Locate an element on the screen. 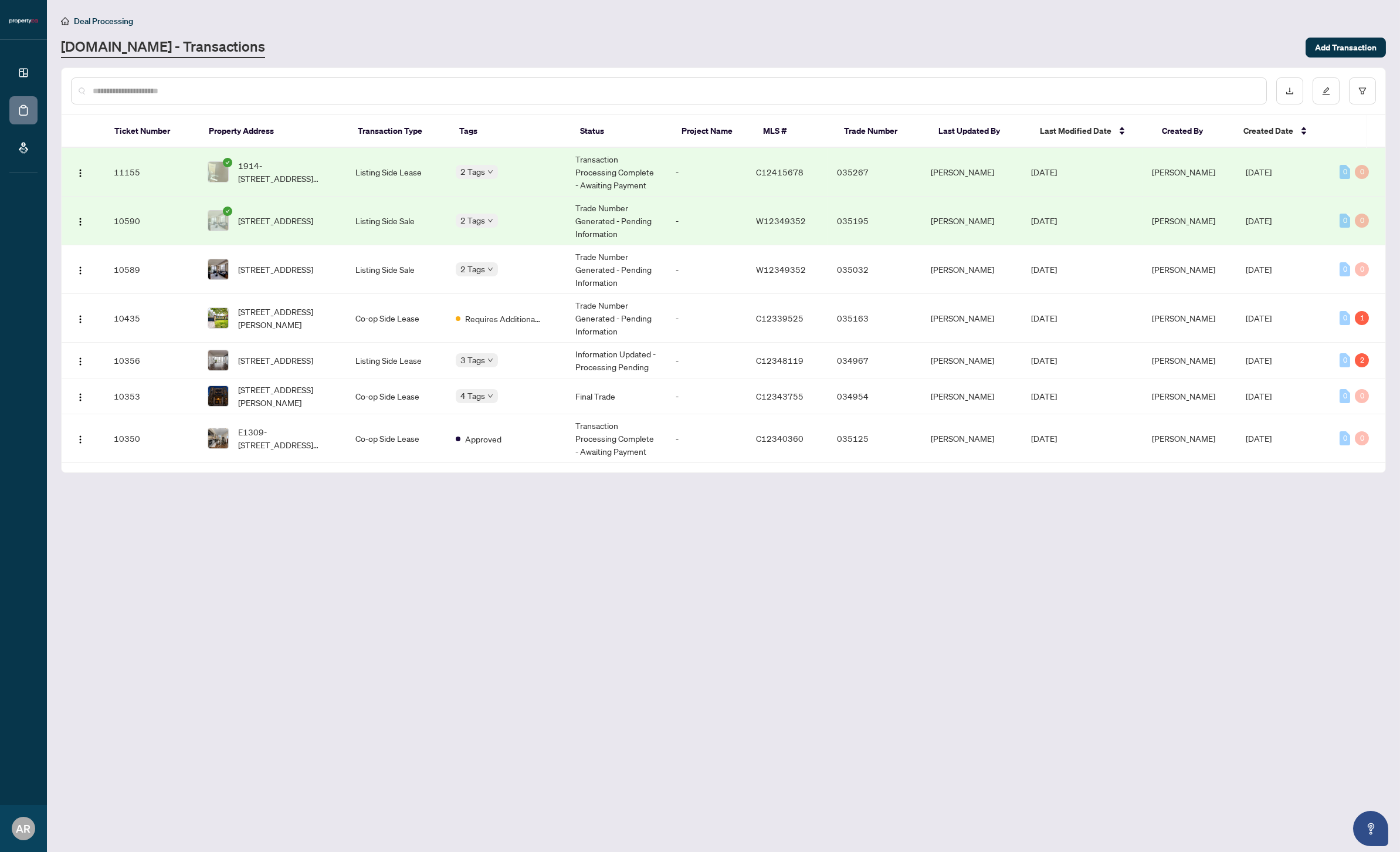 The height and width of the screenshot is (852, 1400). button: edit is located at coordinates (1326, 91).